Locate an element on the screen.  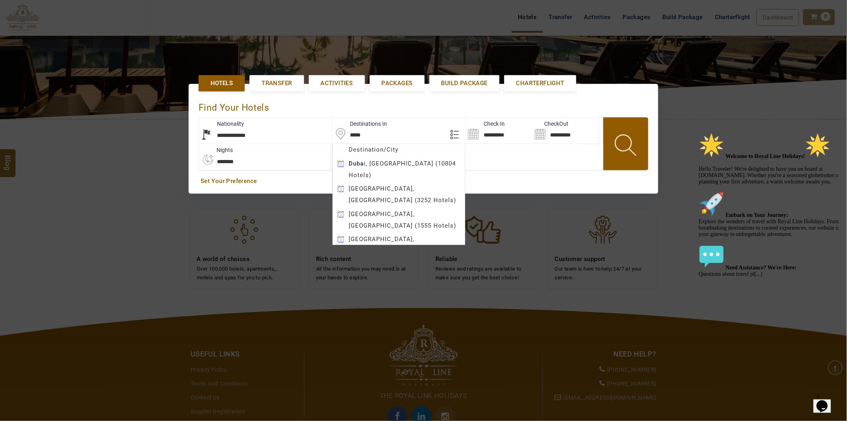
label: Nationality is located at coordinates (221, 124).